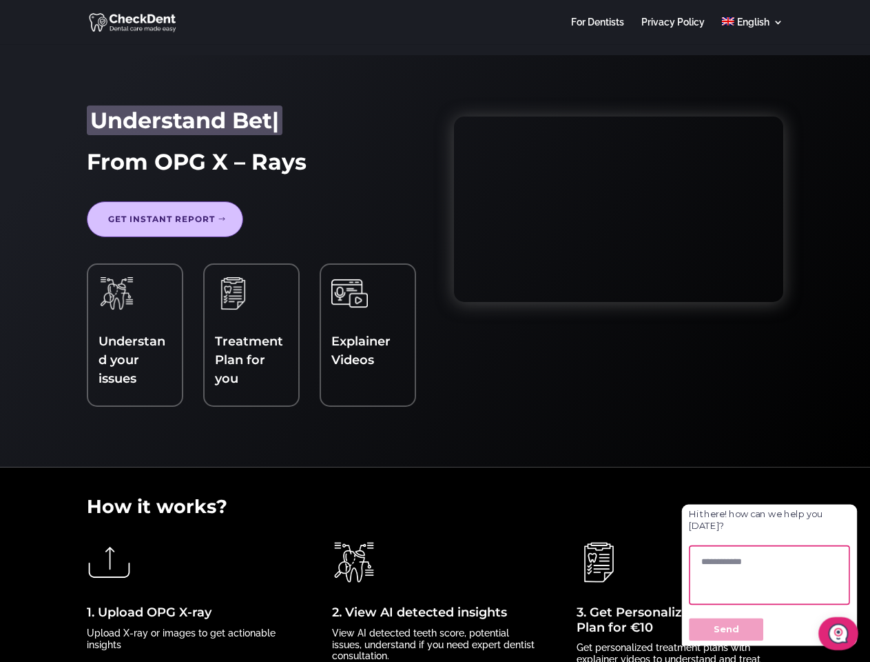 Image resolution: width=870 pixels, height=662 pixels. I want to click on img: CheckDent, so click(133, 22).